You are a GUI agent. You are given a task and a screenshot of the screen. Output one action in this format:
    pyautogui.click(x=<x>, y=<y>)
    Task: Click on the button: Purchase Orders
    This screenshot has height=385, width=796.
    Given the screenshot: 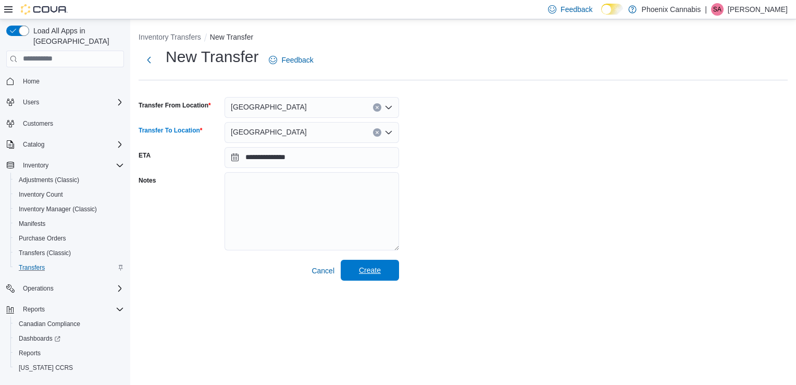 What is the action you would take?
    pyautogui.click(x=69, y=238)
    